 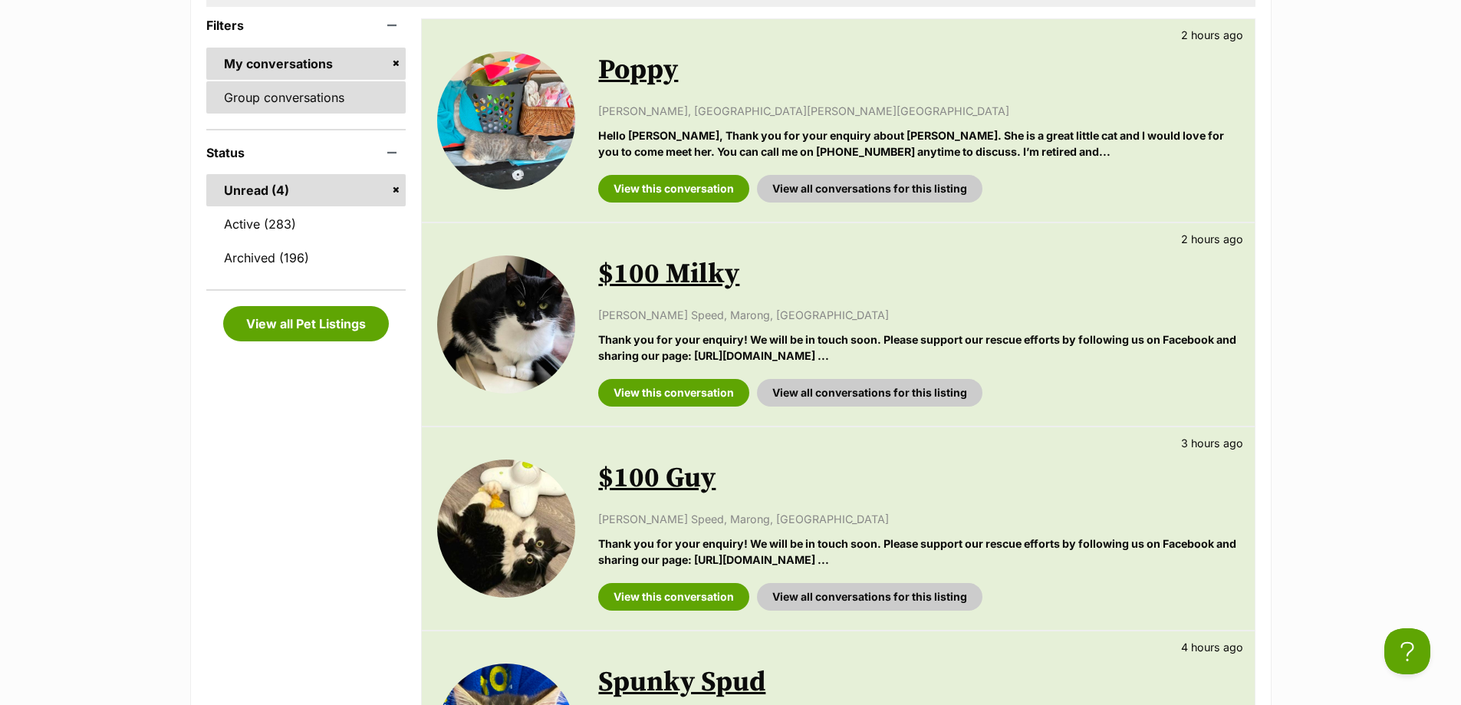 What do you see at coordinates (682, 682) in the screenshot?
I see `a: Spunky Spud` at bounding box center [682, 682].